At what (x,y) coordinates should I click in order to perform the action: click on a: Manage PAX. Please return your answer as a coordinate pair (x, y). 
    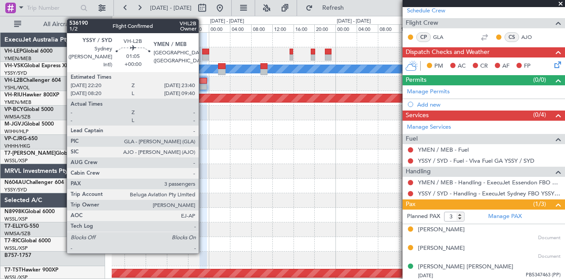
    Looking at the image, I should click on (505, 216).